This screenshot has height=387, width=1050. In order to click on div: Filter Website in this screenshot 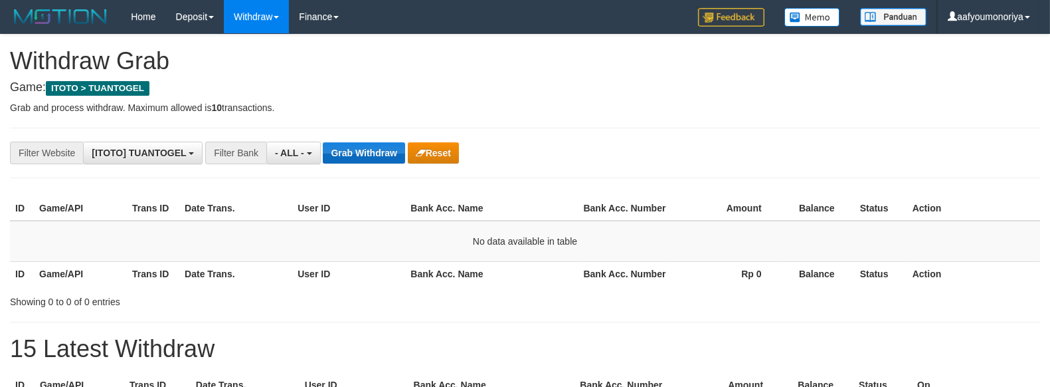, I will do `click(46, 153)`.